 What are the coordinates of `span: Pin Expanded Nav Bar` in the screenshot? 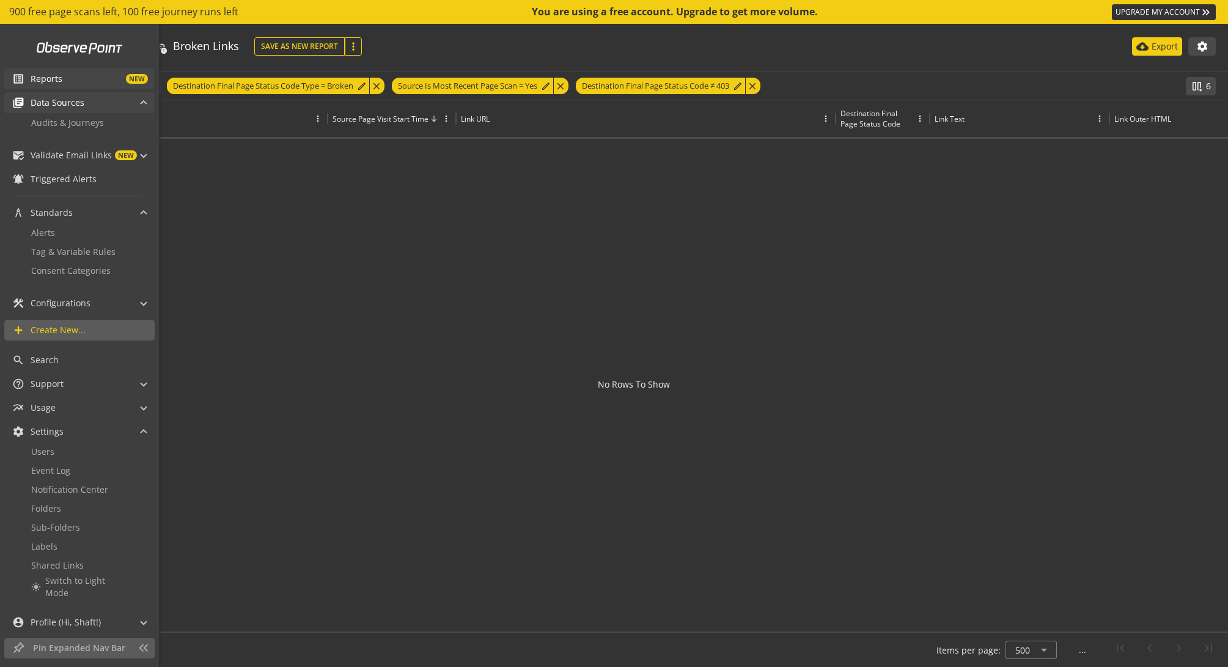 It's located at (82, 648).